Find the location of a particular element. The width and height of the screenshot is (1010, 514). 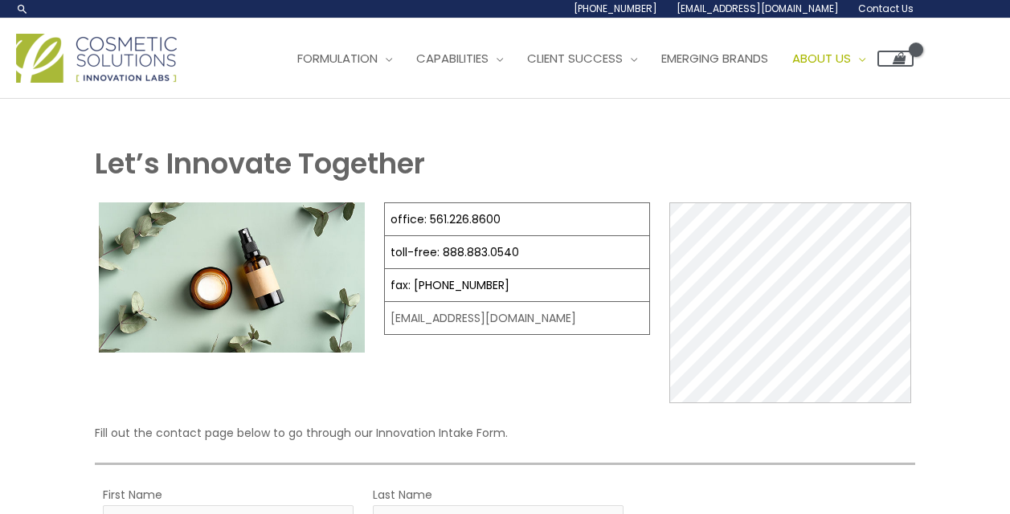

a: Emerging Brands is located at coordinates (714, 59).